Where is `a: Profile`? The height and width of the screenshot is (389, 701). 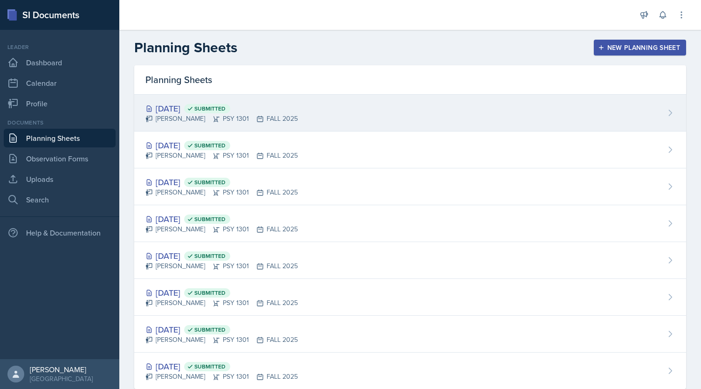 a: Profile is located at coordinates (60, 103).